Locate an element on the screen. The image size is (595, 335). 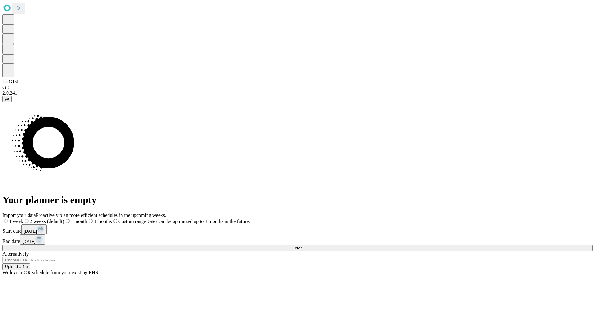
span: Alternatively is located at coordinates (16, 254).